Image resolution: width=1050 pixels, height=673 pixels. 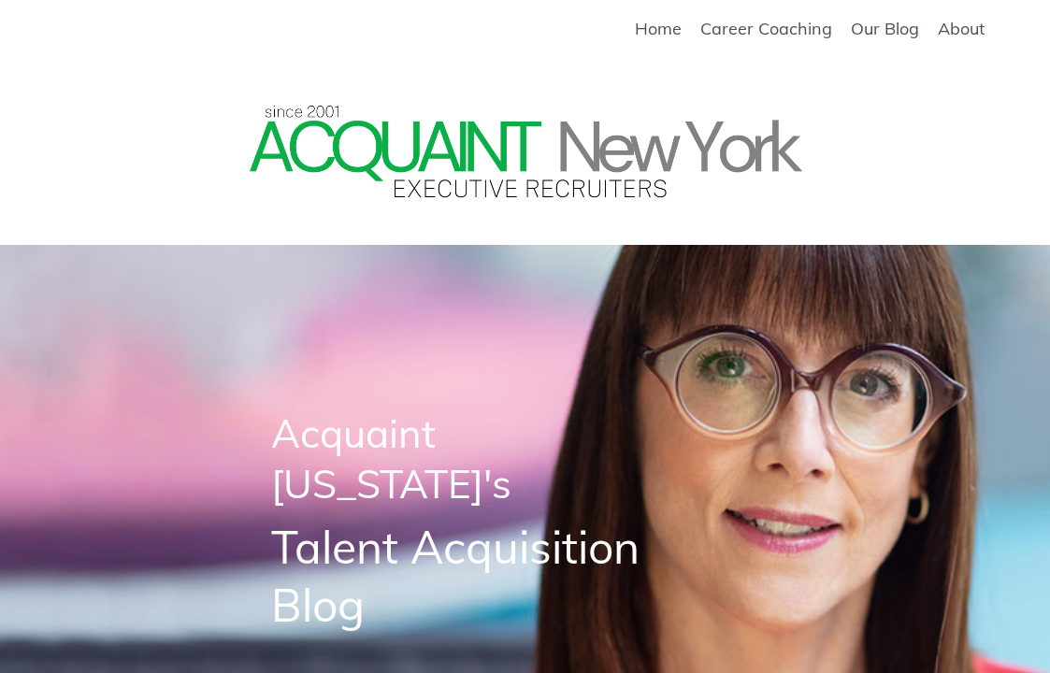 What do you see at coordinates (961, 29) in the screenshot?
I see `a: About` at bounding box center [961, 29].